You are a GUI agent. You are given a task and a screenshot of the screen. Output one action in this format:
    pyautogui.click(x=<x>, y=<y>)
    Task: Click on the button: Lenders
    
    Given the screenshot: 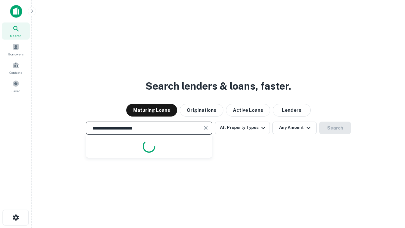 What is the action you would take?
    pyautogui.click(x=292, y=110)
    